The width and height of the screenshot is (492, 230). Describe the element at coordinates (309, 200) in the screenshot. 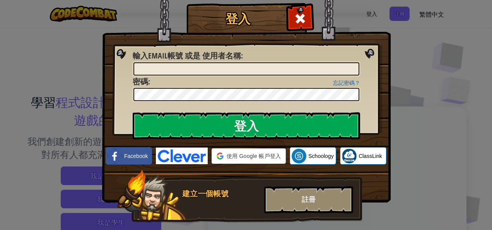

I see `div: 註冊` at that location.